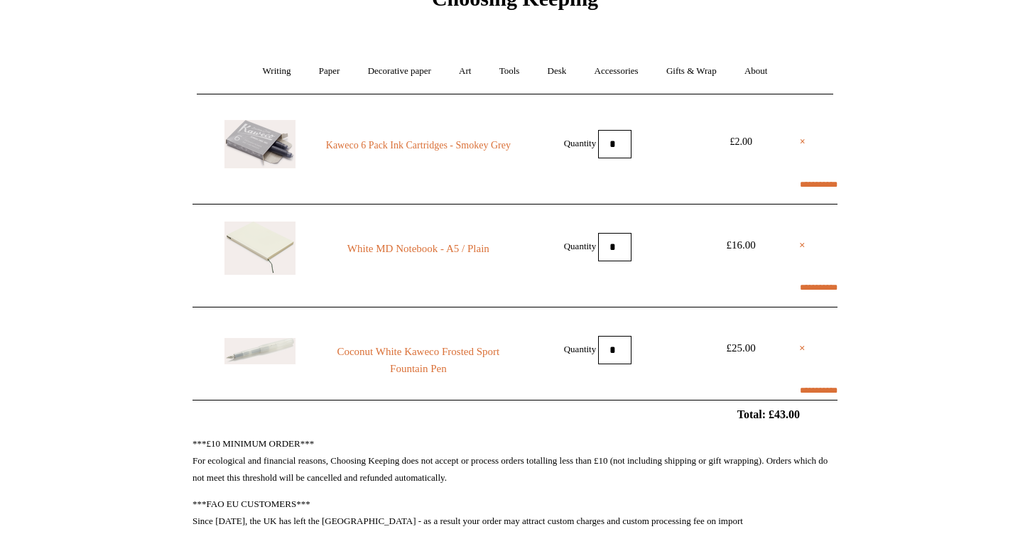  Describe the element at coordinates (741, 348) in the screenshot. I see `div: £25.00` at that location.